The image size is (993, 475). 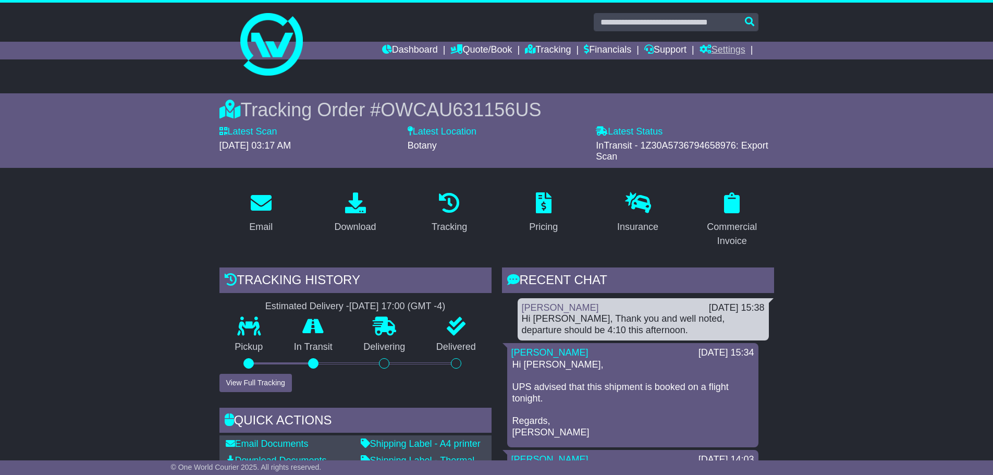 What do you see at coordinates (356, 422) in the screenshot?
I see `div: Quick Actions` at bounding box center [356, 422].